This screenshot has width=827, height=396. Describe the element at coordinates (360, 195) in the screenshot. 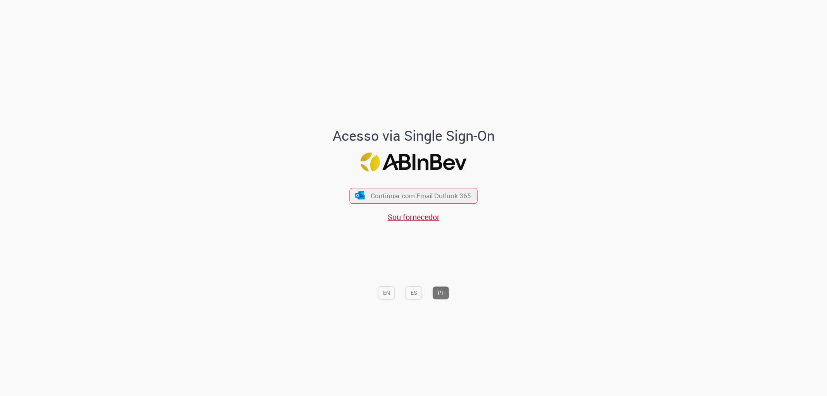

I see `img: ícone Azure/Microsoft 360` at that location.